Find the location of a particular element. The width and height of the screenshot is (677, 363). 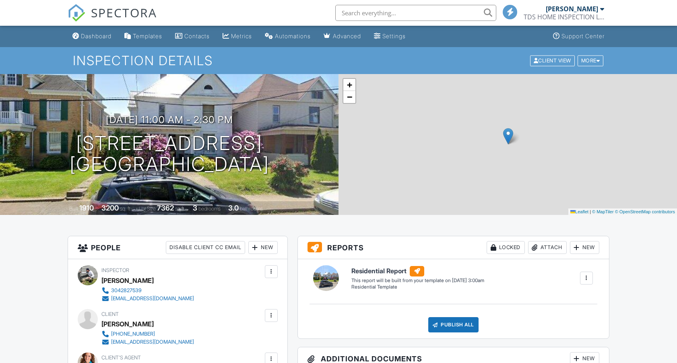

span: sq. ft. is located at coordinates (126, 209).